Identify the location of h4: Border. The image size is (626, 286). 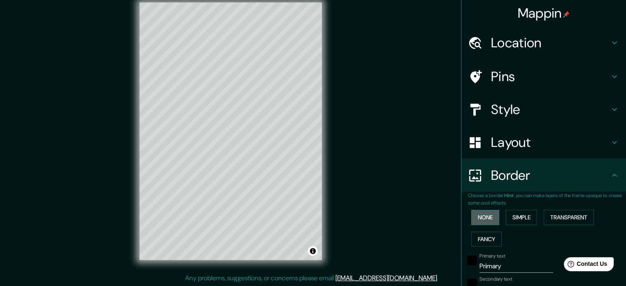
(550, 175).